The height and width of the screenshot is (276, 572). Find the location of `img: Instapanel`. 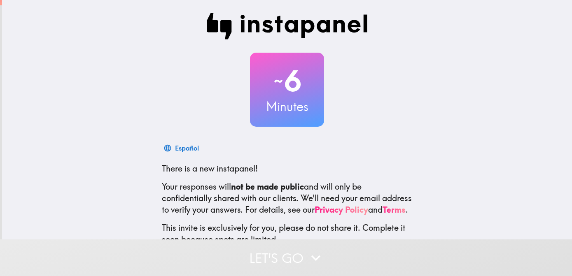

img: Instapanel is located at coordinates (287, 26).